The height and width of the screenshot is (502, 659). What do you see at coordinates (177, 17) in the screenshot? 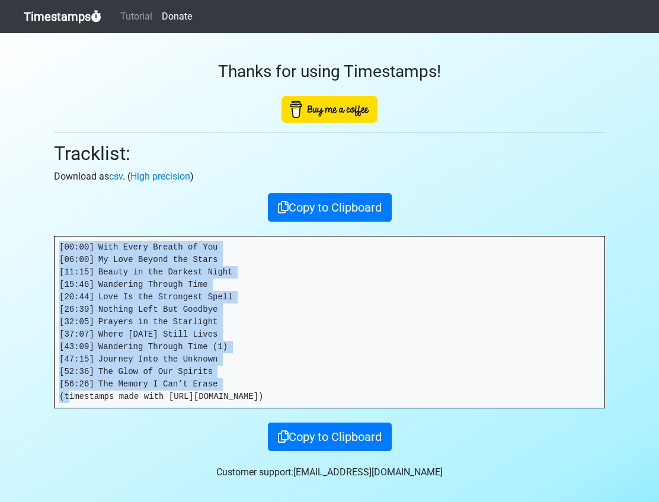
I see `a: Donate` at bounding box center [177, 17].